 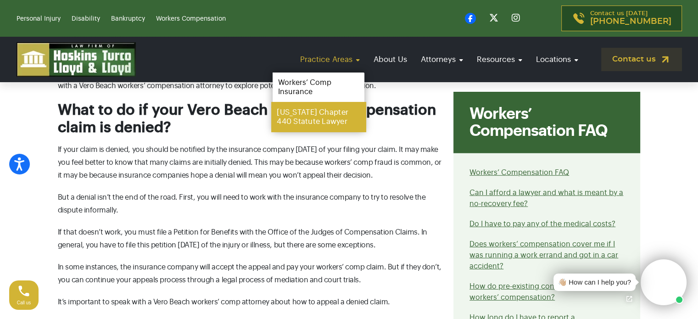 I want to click on a: How do pre-existing conditions affect workers’ compensation?, so click(x=535, y=292).